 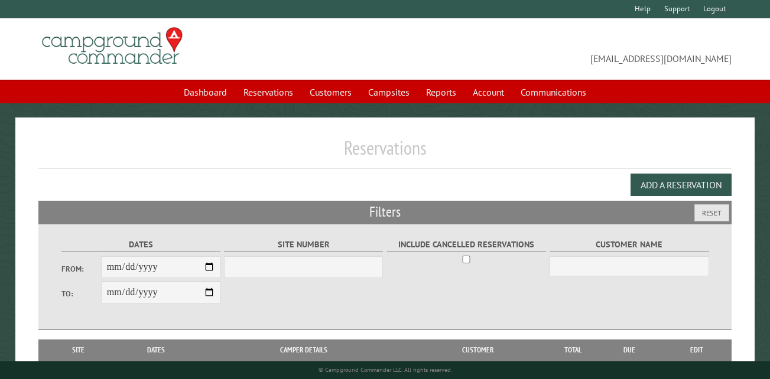 I want to click on a: Reservations, so click(x=268, y=92).